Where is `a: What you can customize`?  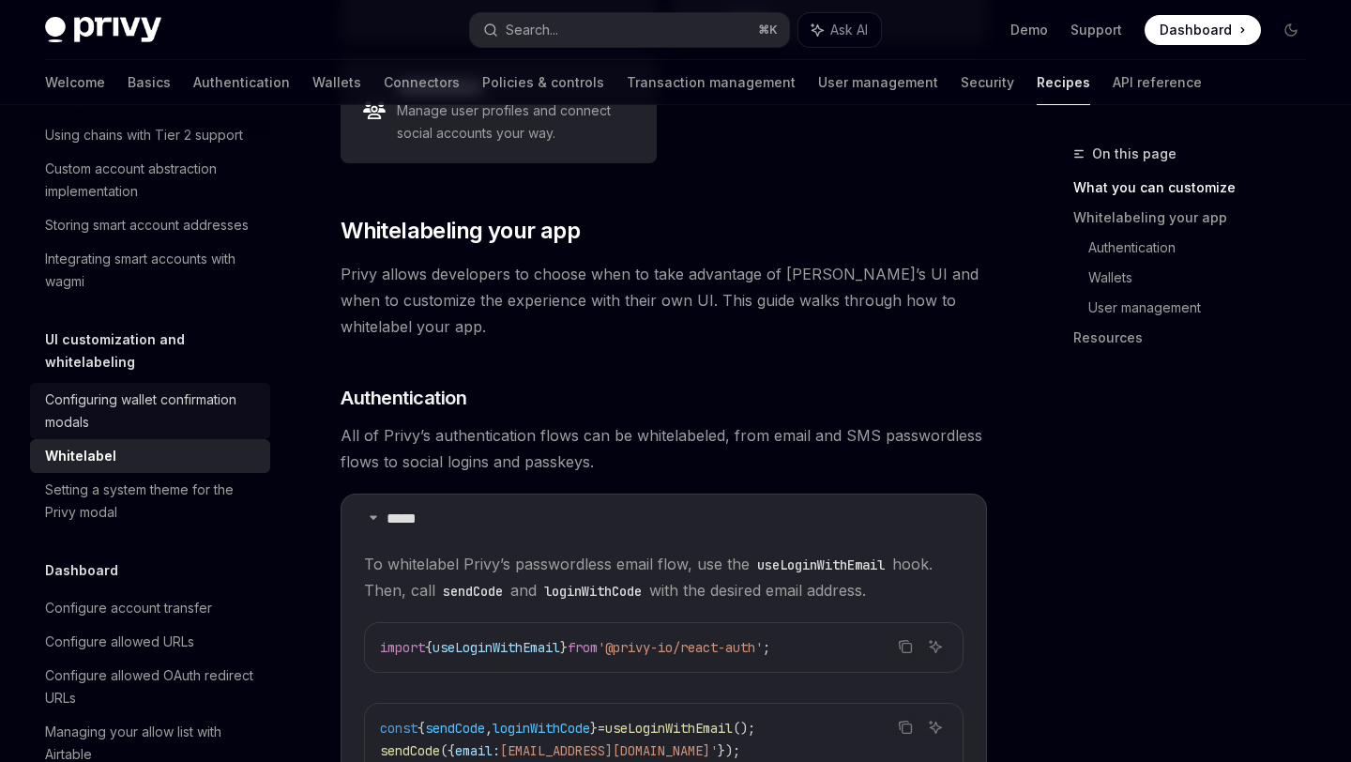
a: What you can customize is located at coordinates (1197, 188).